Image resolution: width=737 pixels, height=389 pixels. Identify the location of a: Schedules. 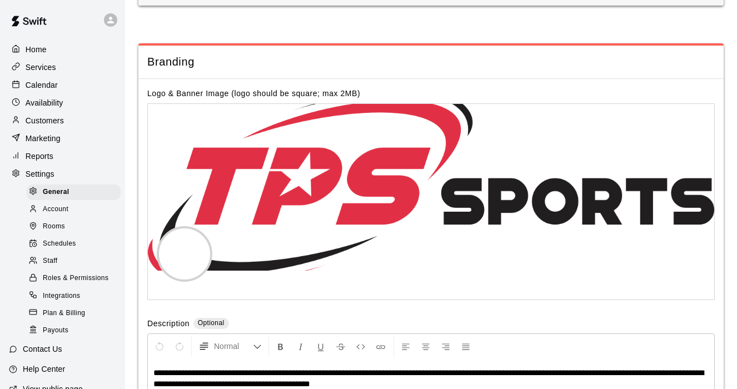
(76, 244).